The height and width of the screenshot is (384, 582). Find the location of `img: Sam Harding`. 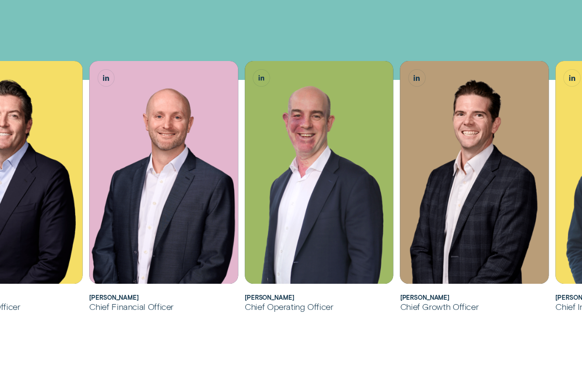

img: Sam Harding is located at coordinates (319, 173).